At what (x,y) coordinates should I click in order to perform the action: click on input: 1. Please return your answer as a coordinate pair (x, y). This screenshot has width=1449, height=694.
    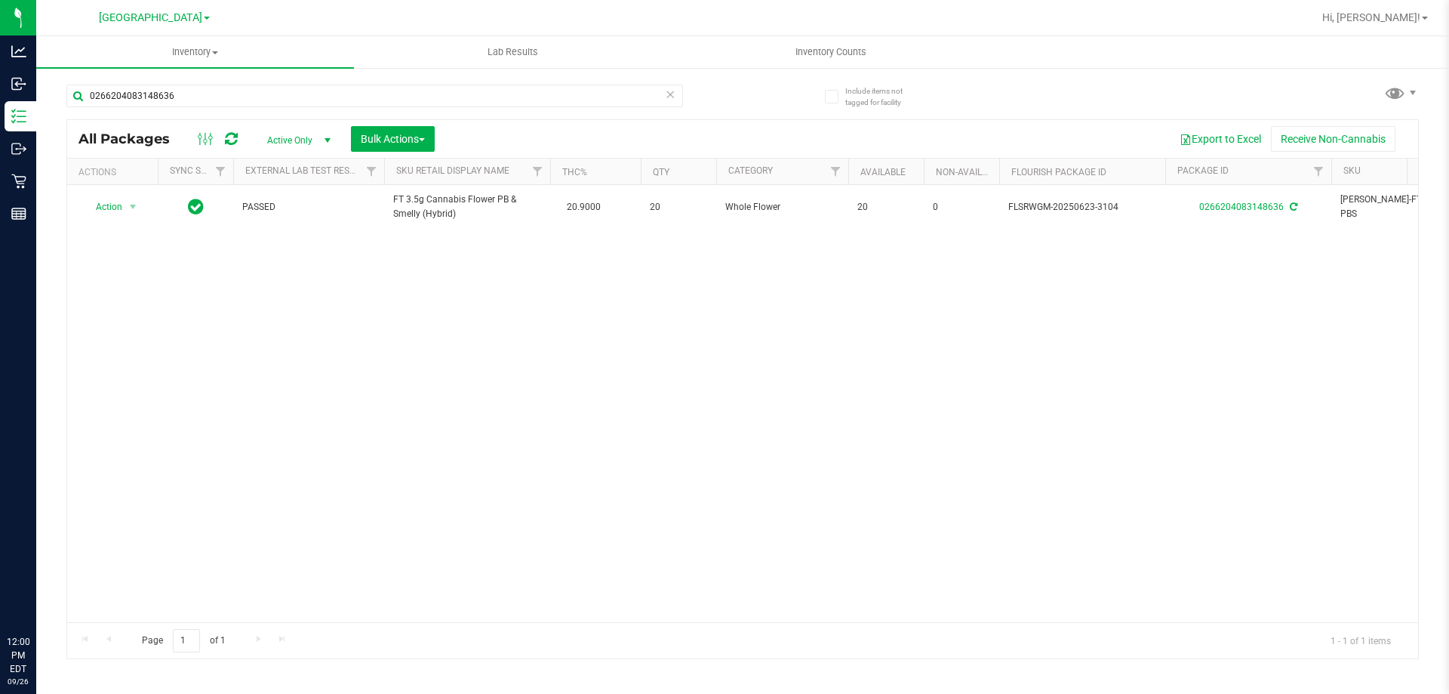
    Looking at the image, I should click on (186, 640).